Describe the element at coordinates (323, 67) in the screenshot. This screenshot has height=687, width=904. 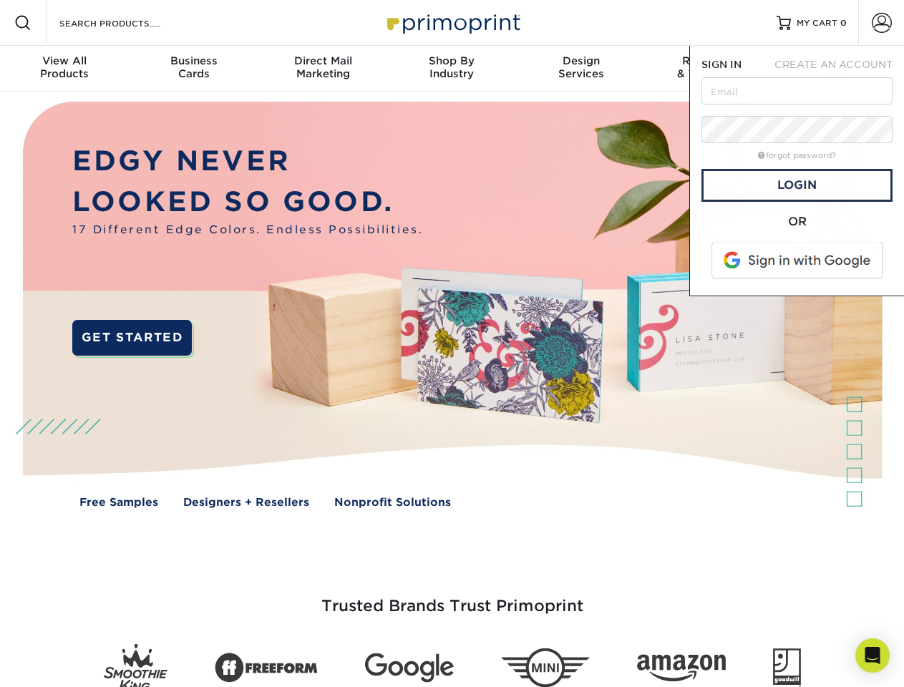
I see `div: Marketing` at that location.